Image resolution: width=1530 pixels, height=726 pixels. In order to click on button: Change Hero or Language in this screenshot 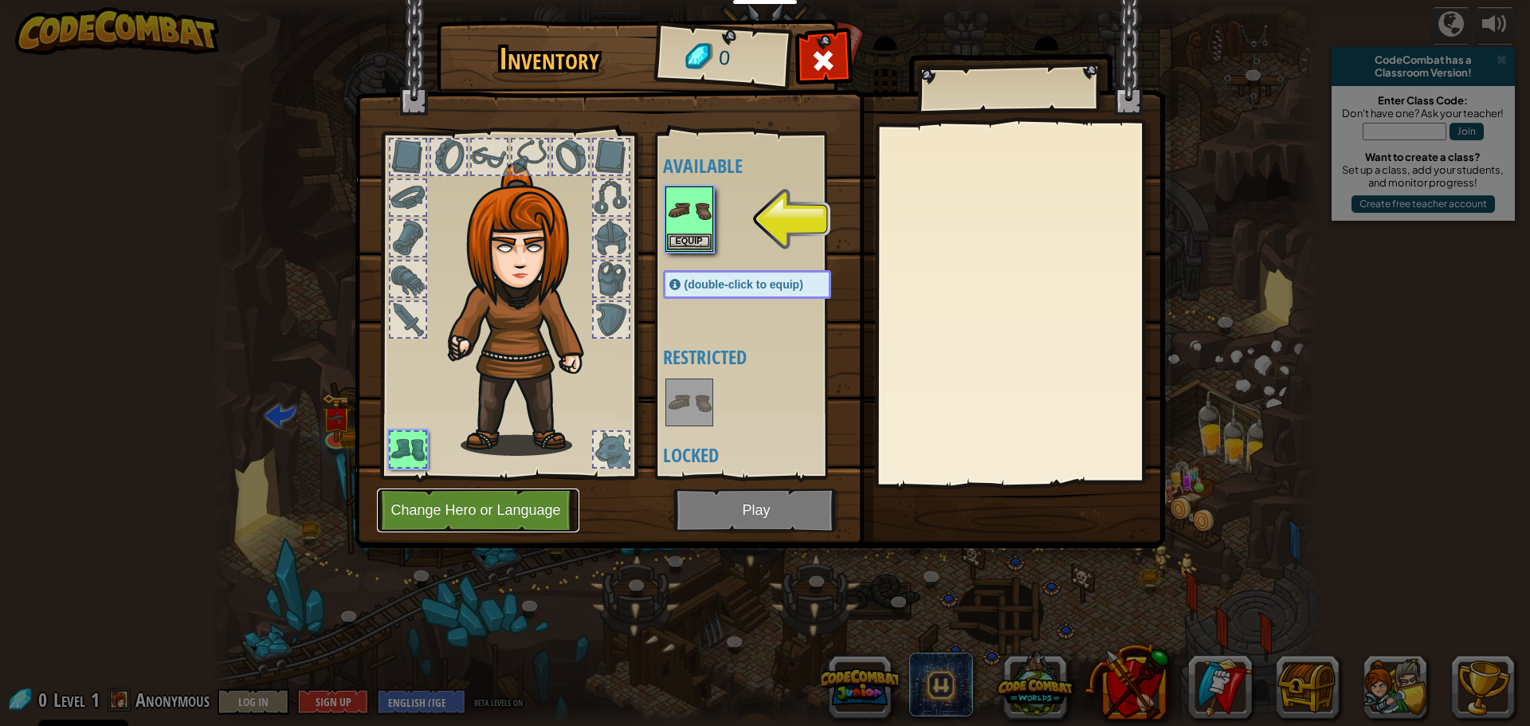, I will do `click(478, 510)`.